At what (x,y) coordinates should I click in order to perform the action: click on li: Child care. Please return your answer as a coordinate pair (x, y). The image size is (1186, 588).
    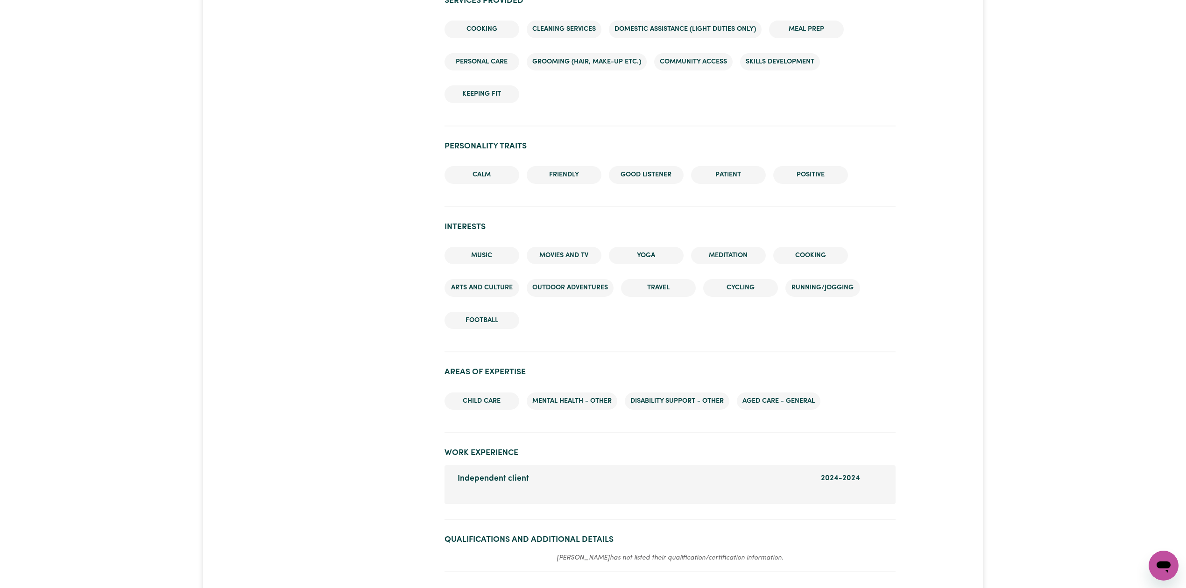
    Looking at the image, I should click on (482, 401).